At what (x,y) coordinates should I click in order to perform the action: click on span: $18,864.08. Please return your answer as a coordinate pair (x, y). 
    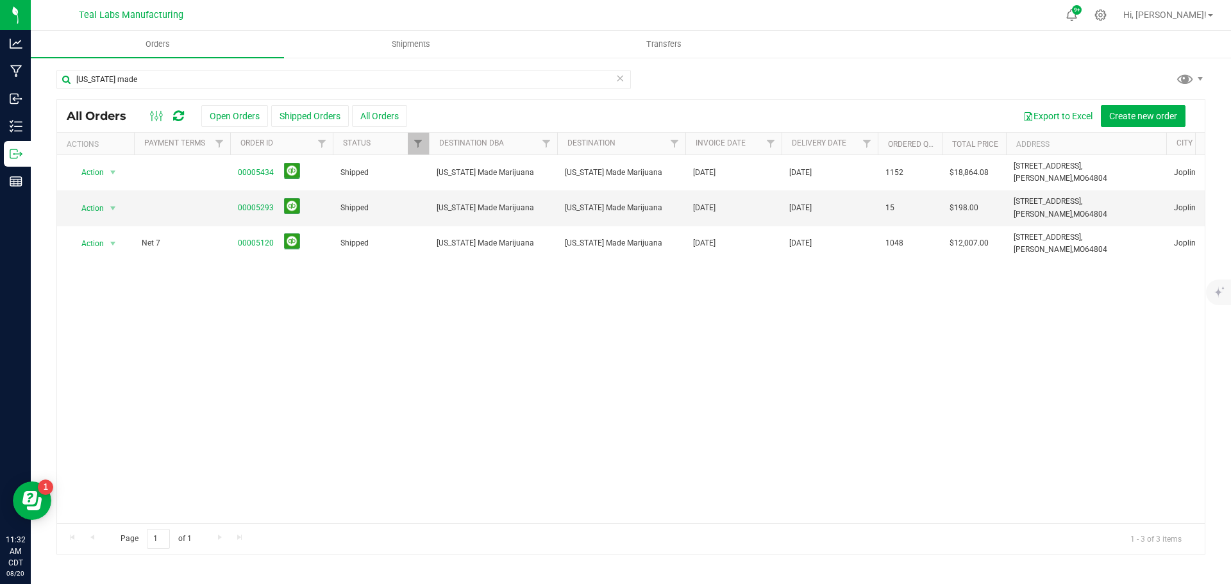
    Looking at the image, I should click on (969, 173).